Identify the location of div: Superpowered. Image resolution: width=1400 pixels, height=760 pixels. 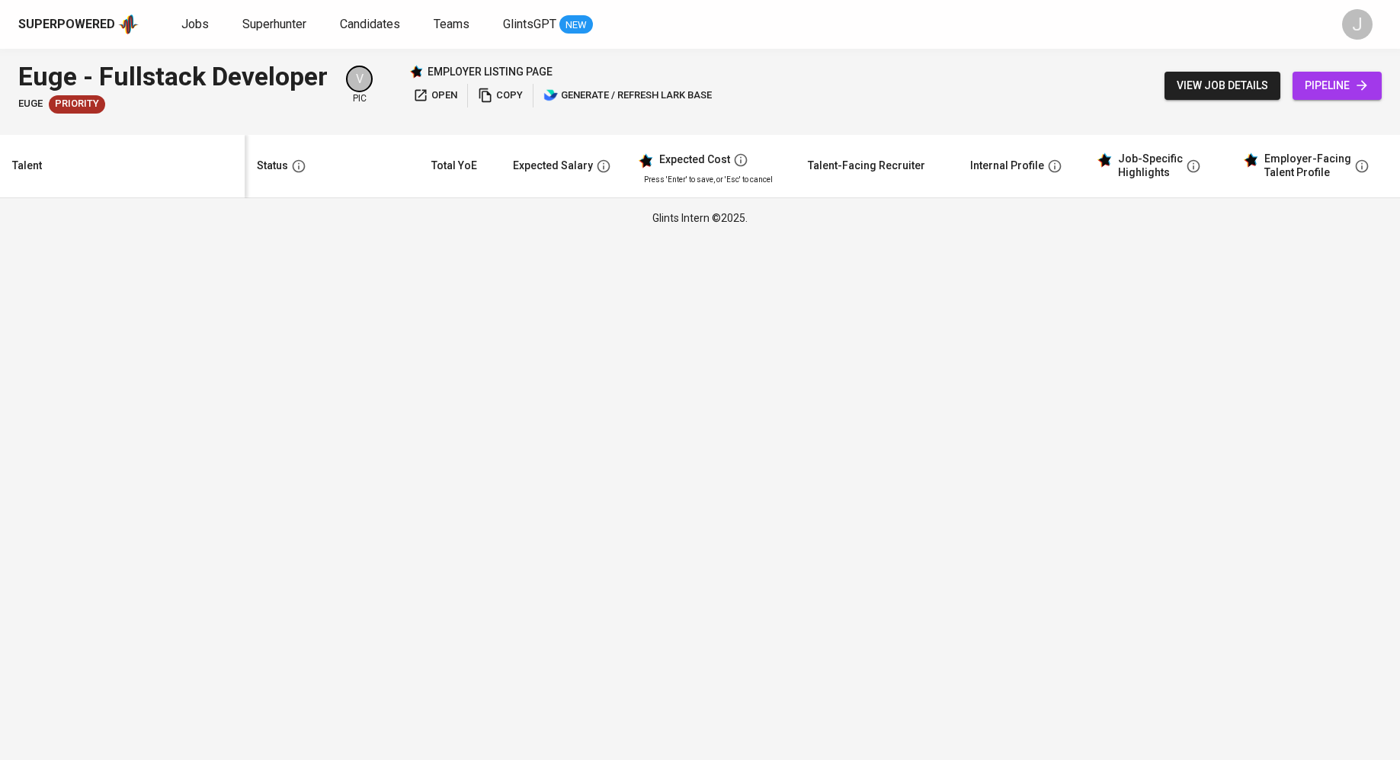
(66, 24).